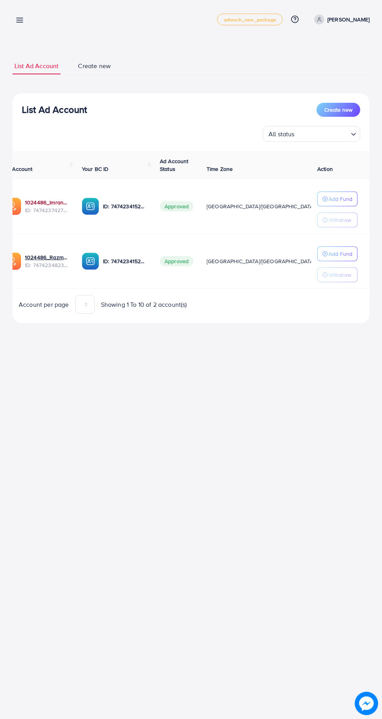 The image size is (382, 719). What do you see at coordinates (322, 133) in the screenshot?
I see `input: Search for option` at bounding box center [322, 133].